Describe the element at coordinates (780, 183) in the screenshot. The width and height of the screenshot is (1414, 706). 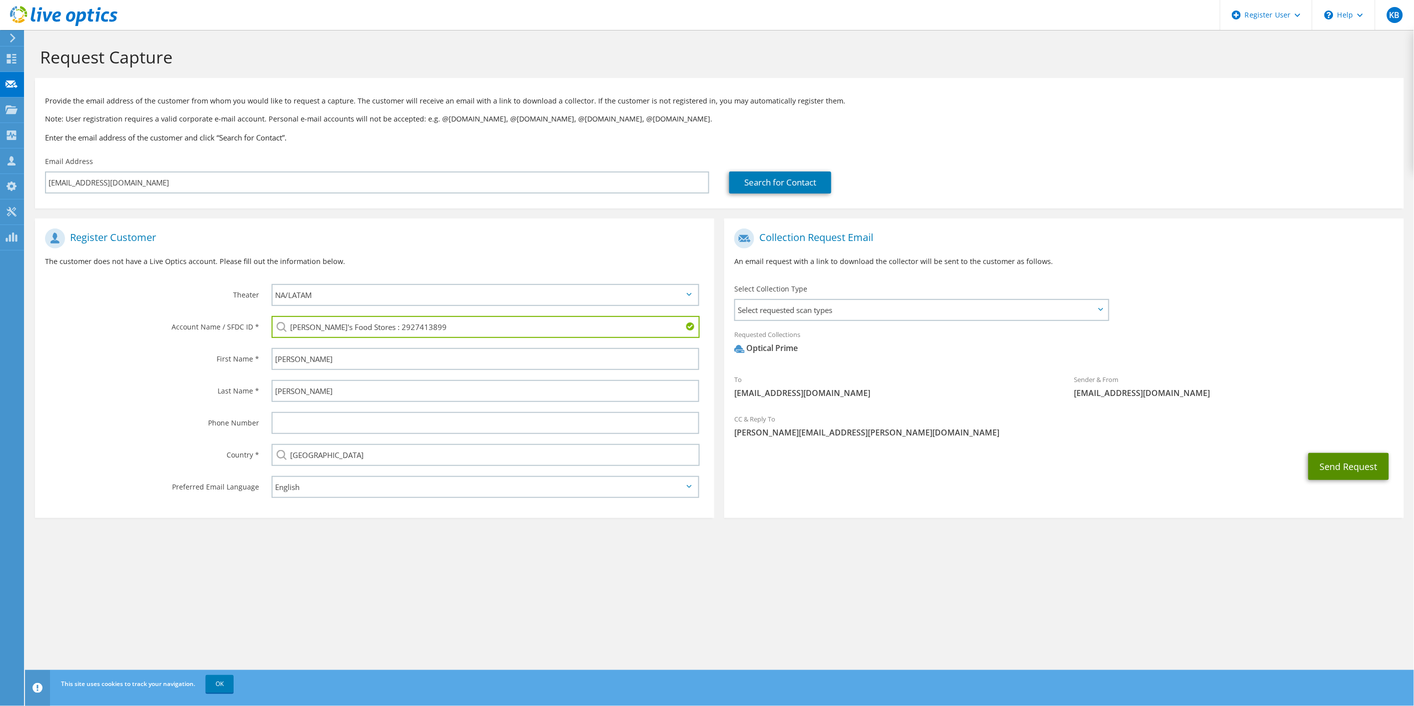
I see `a: Search for Contact` at that location.